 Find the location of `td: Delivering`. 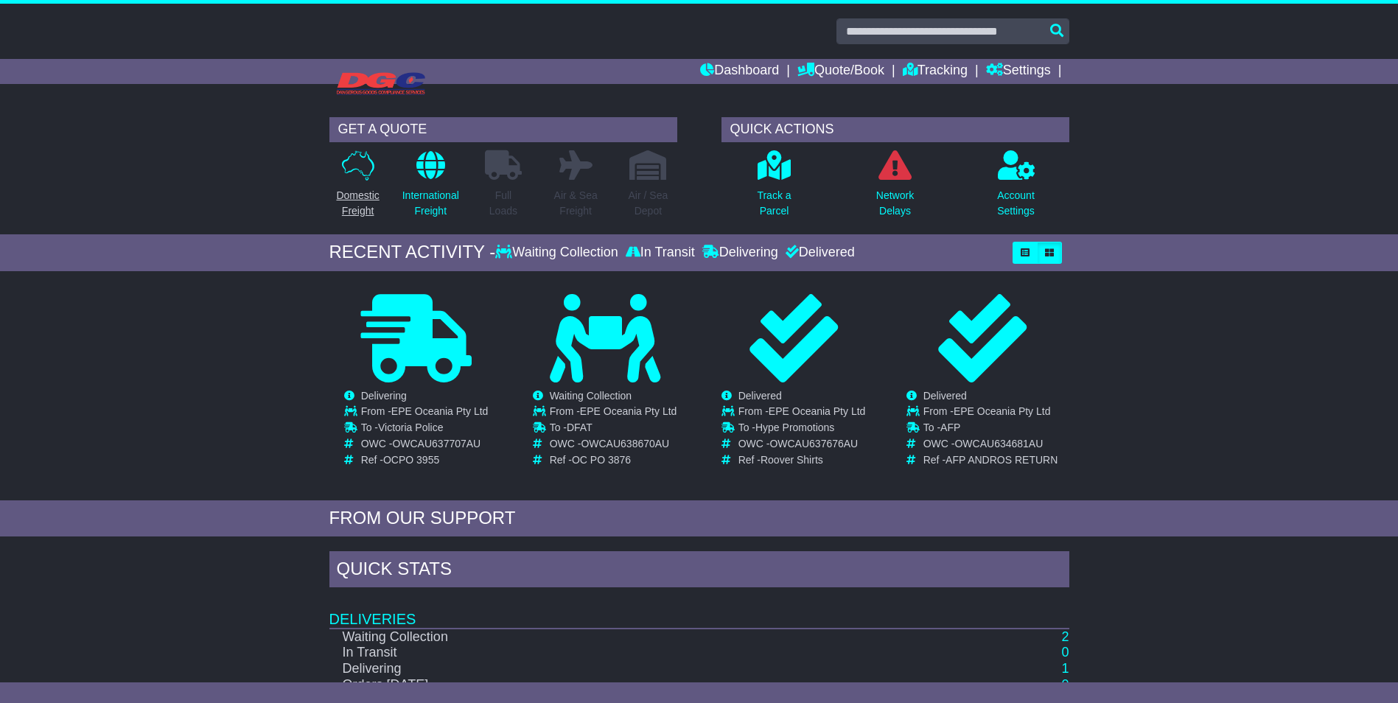

td: Delivering is located at coordinates (616, 669).